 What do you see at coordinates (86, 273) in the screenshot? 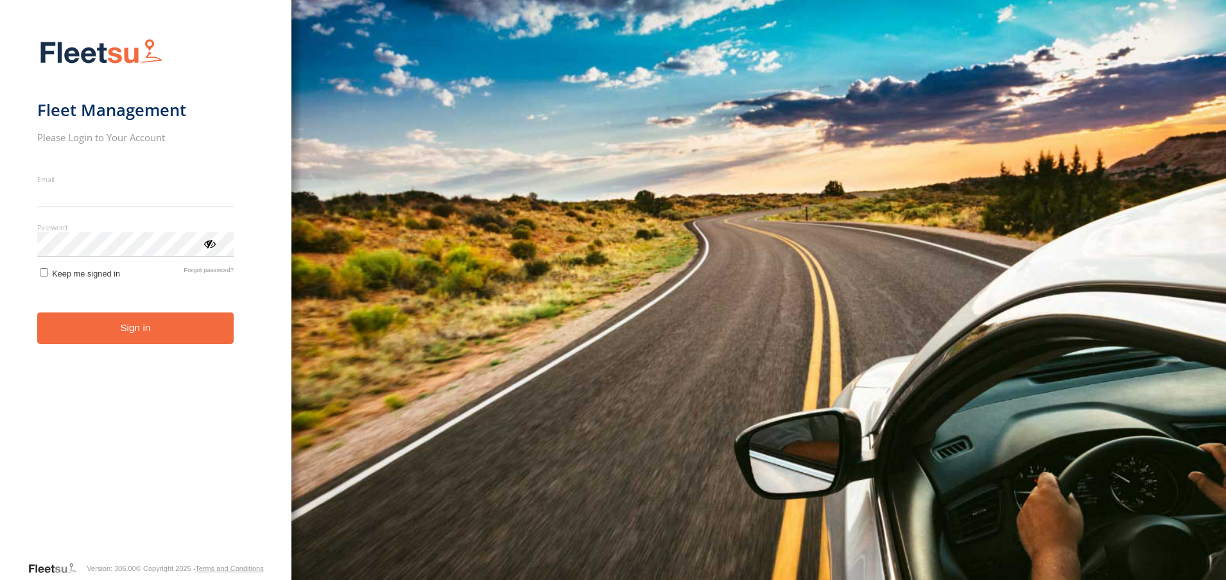
I see `span: Keep me signed in` at bounding box center [86, 273].